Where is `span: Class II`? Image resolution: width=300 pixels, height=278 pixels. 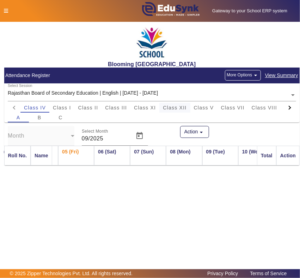 span: Class II is located at coordinates (88, 108).